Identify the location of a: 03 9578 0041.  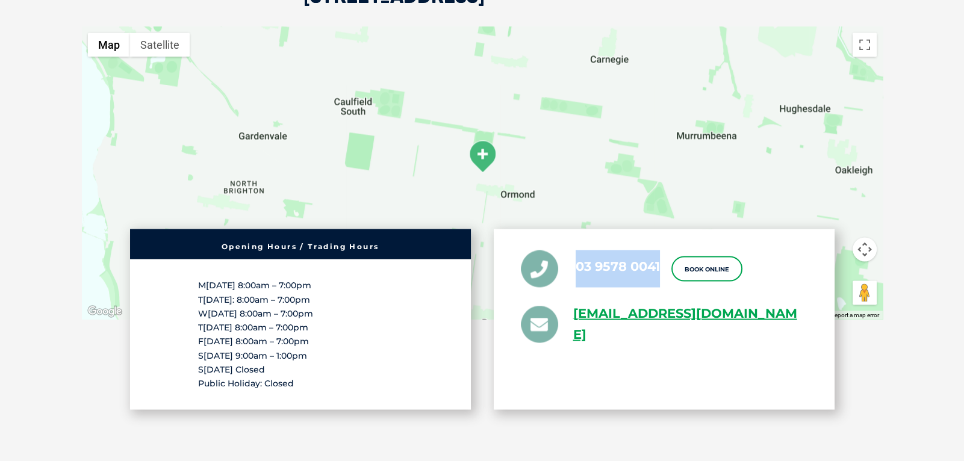
(618, 266).